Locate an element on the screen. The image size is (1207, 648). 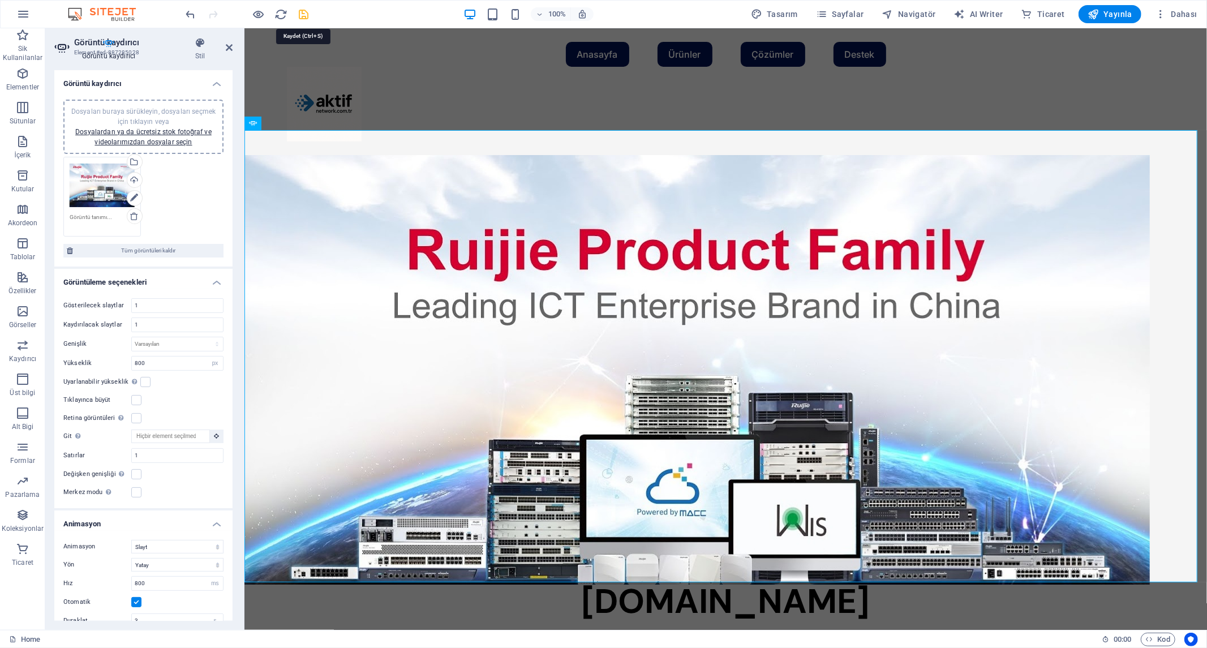
label: Retina görüntüleri is located at coordinates (97, 418).